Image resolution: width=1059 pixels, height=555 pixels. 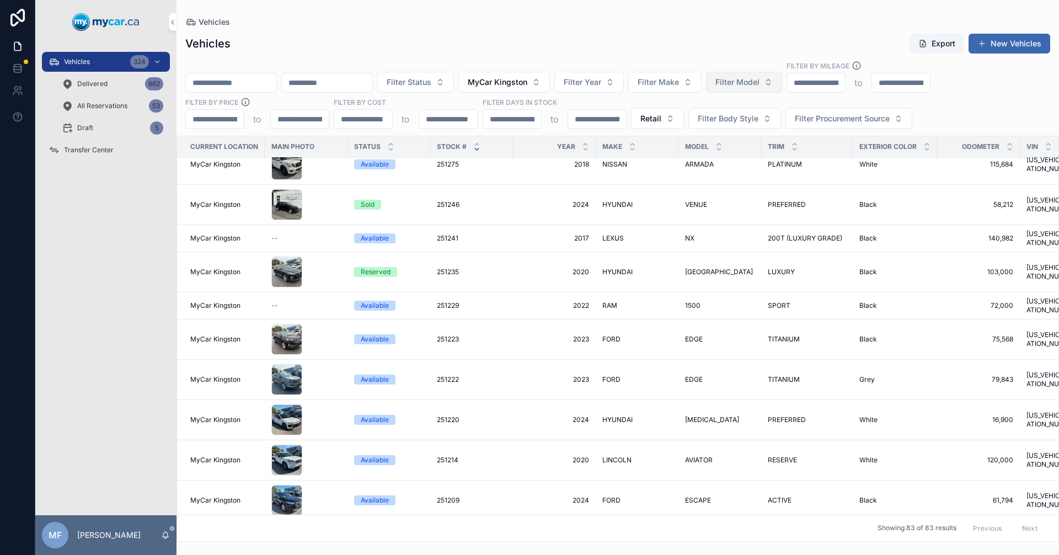 I want to click on span: LUXURY, so click(x=781, y=272).